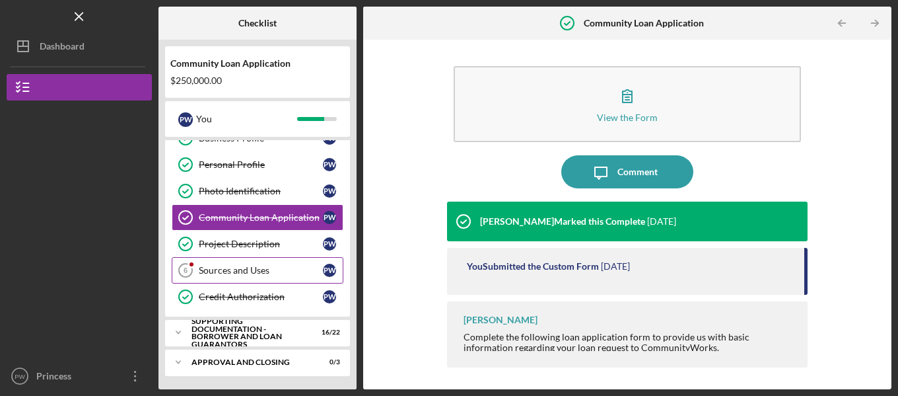 This screenshot has height=396, width=898. I want to click on div: 0 / 3, so click(328, 362).